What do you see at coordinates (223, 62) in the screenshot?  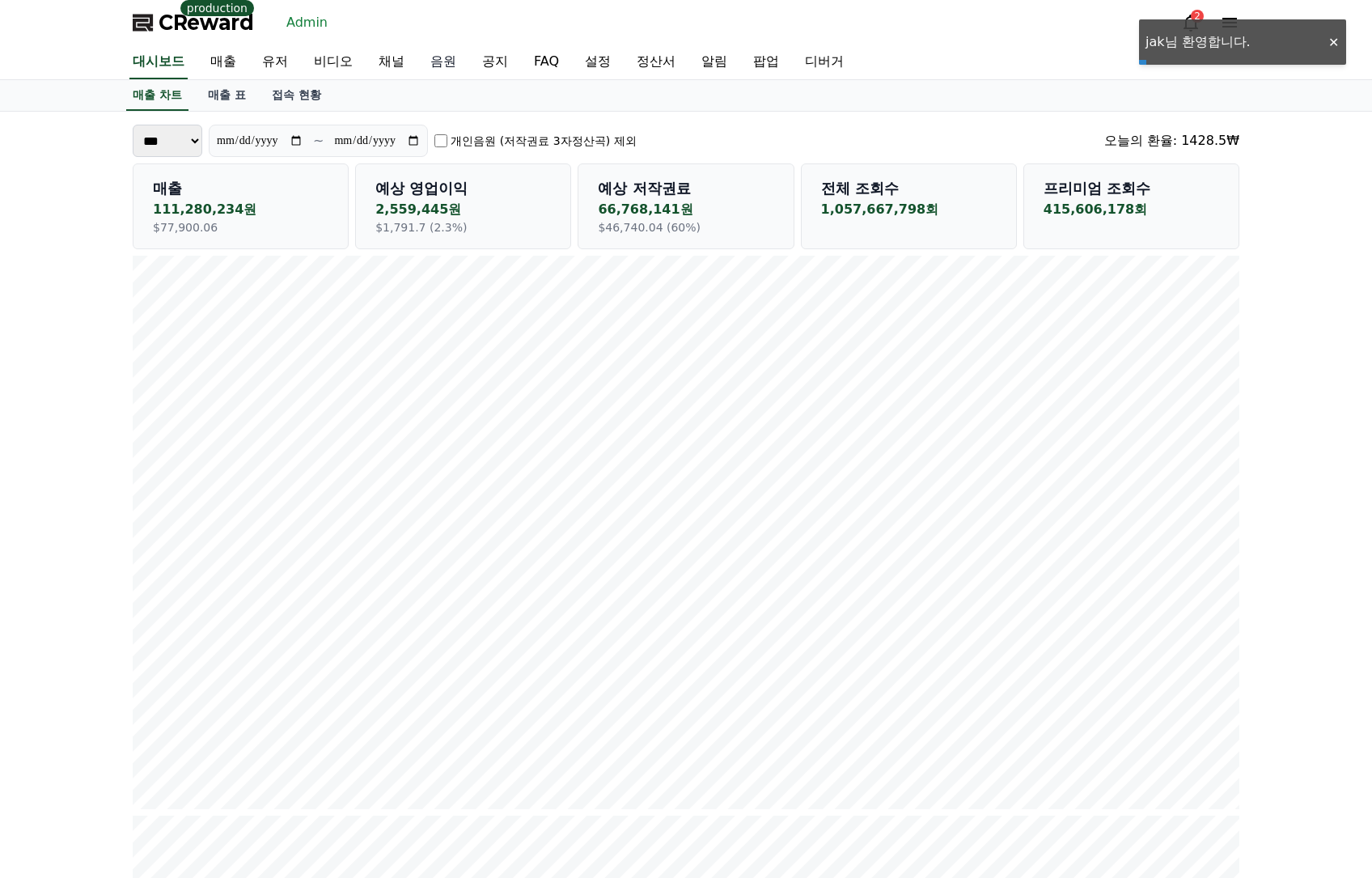 I see `a: 매출` at bounding box center [223, 62].